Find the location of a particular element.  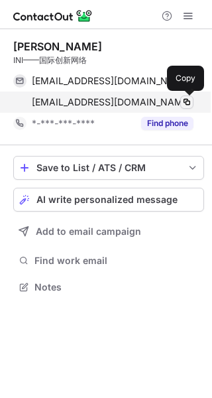

button: Find work email is located at coordinates (109, 261).